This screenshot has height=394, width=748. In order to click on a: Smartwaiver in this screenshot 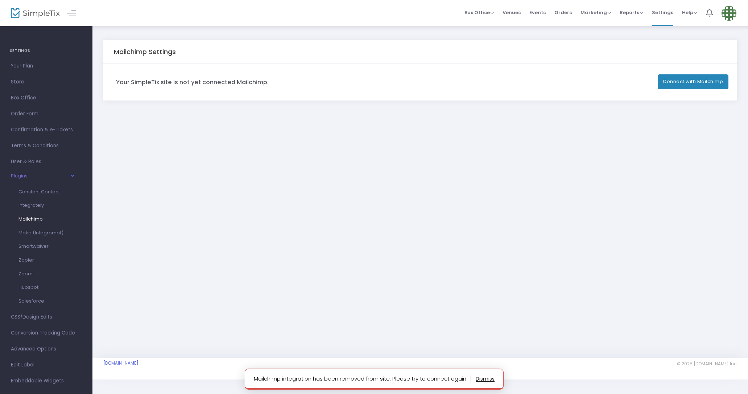, I will do `click(41, 246)`.